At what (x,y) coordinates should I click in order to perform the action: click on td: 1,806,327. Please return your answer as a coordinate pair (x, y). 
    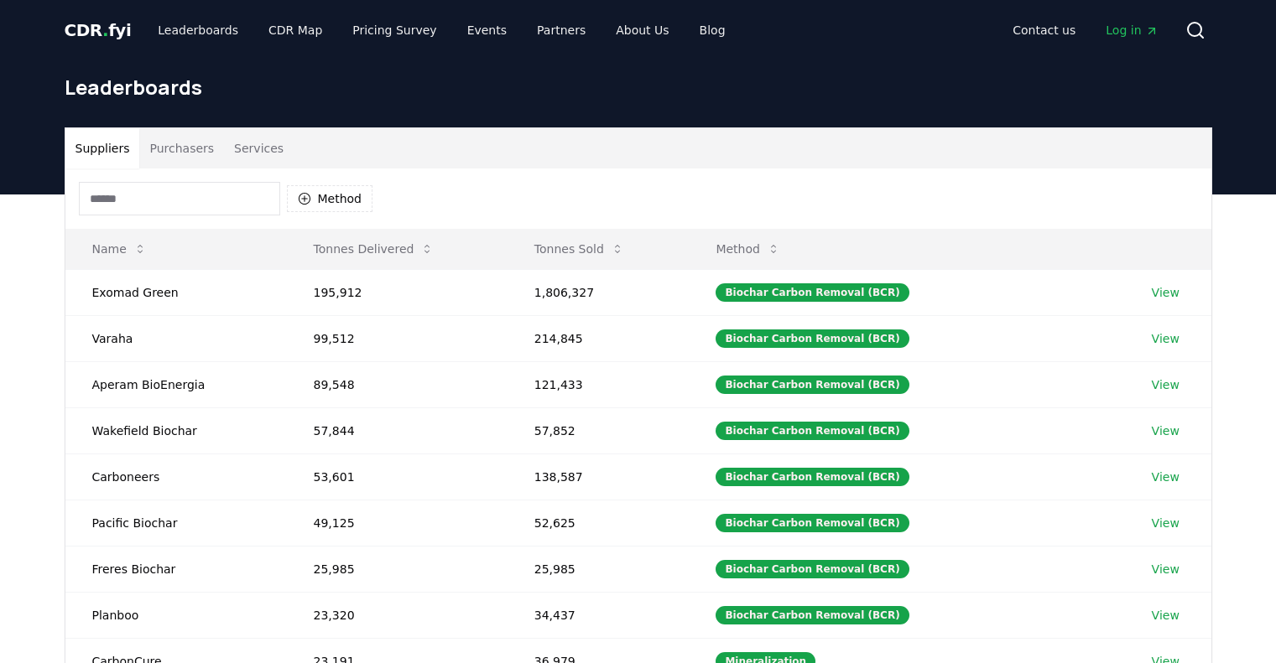
    Looking at the image, I should click on (598, 292).